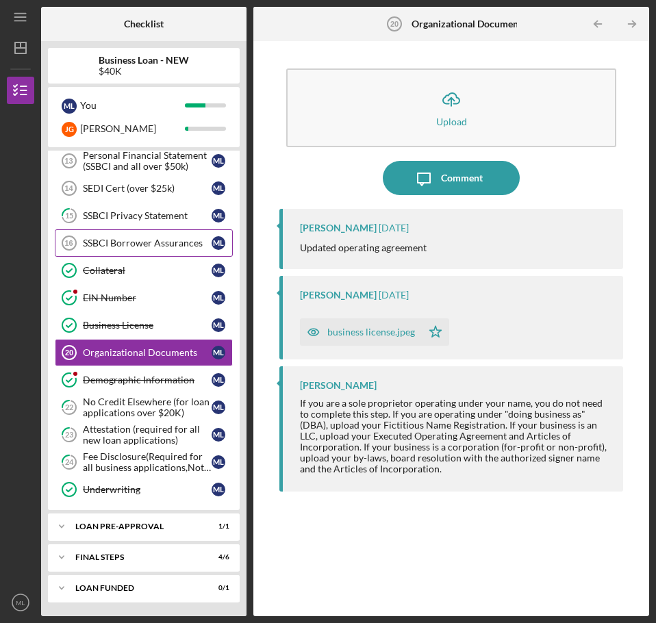  Describe the element at coordinates (144, 60) in the screenshot. I see `b: Business Loan - NEW` at that location.